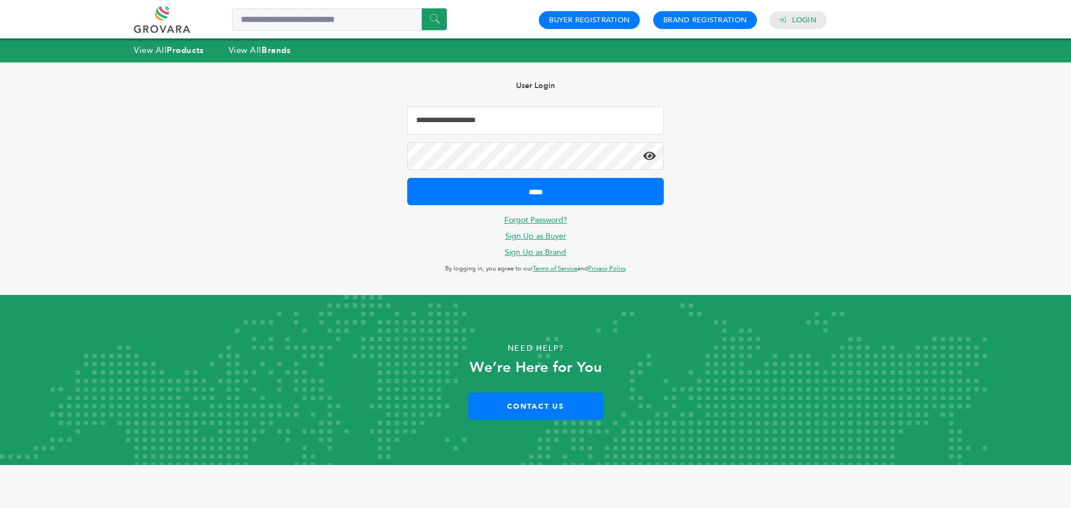 The width and height of the screenshot is (1071, 508). What do you see at coordinates (185, 50) in the screenshot?
I see `strong: Products` at bounding box center [185, 50].